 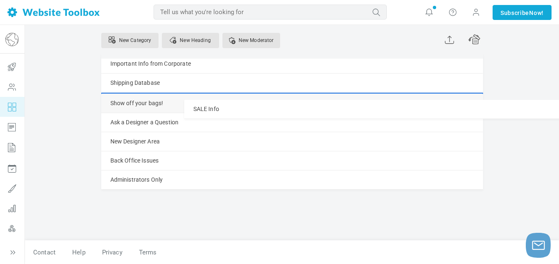 What do you see at coordinates (137, 179) in the screenshot?
I see `a: Administrators Only` at bounding box center [137, 179].